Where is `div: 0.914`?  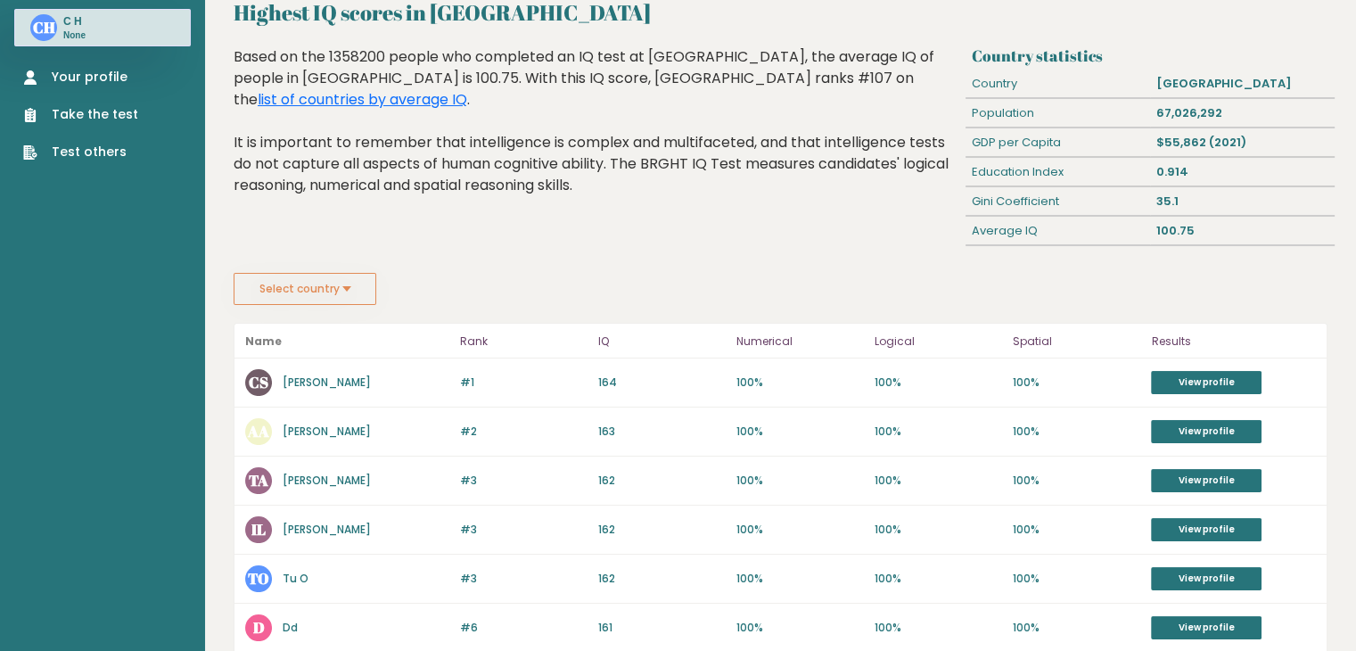
div: 0.914 is located at coordinates (1242, 172).